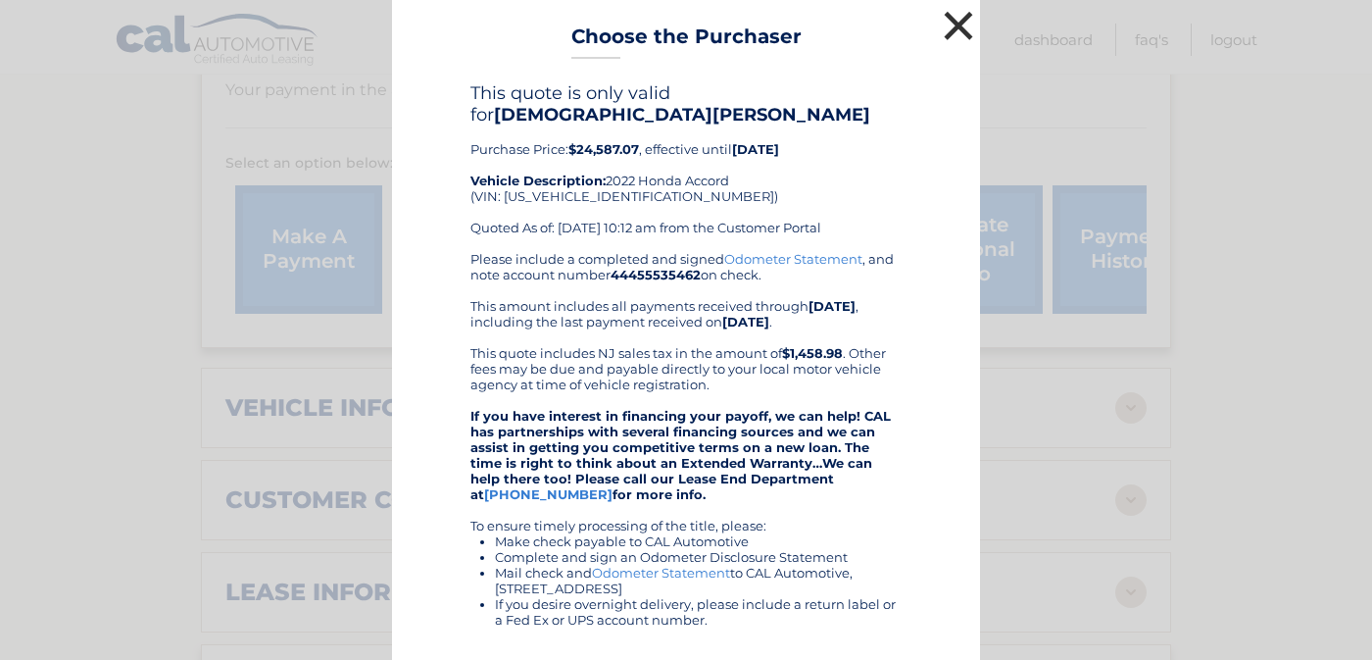  I want to click on li: If you desire overnight delivery, please include a return label or a Fed Ex or UPS account number., so click(698, 612).